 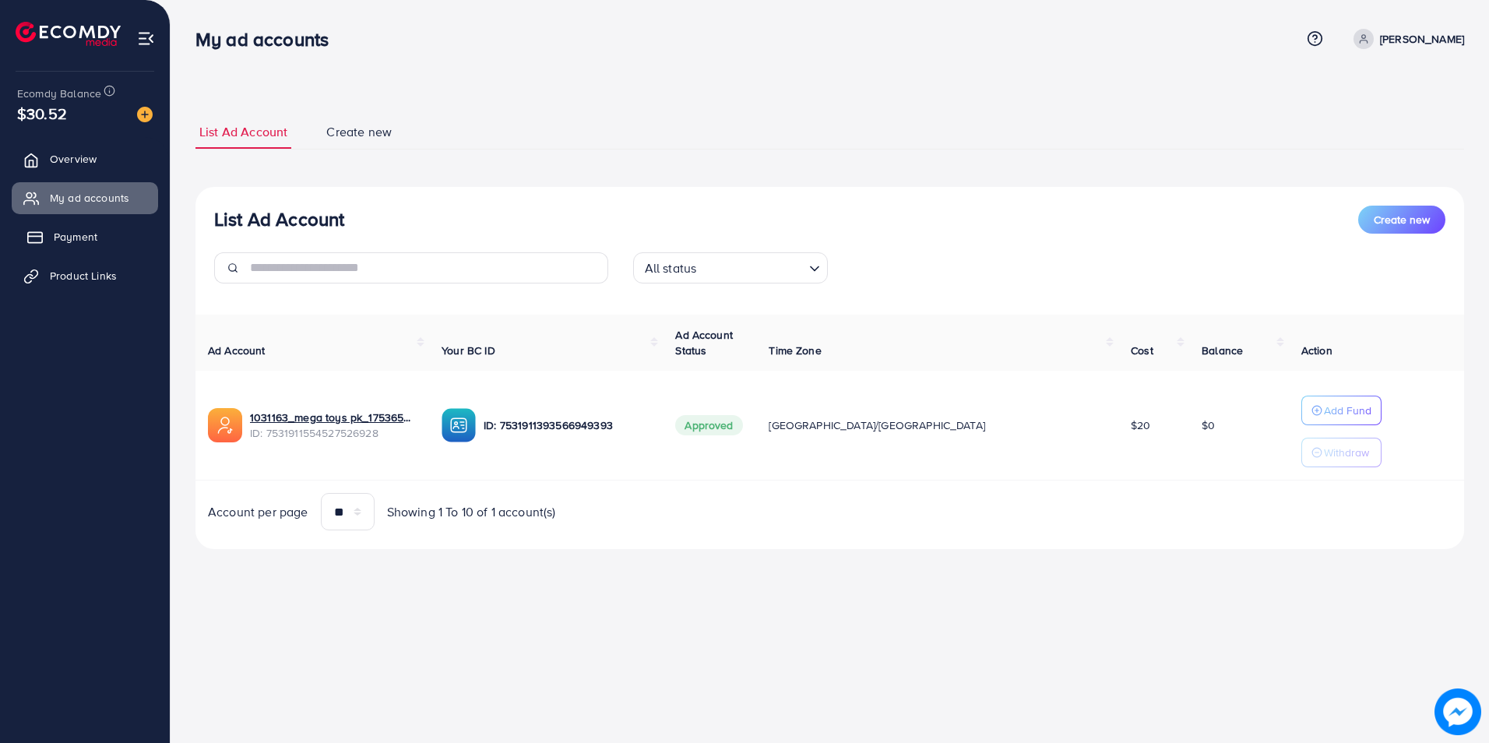 What do you see at coordinates (76, 237) in the screenshot?
I see `span: Payment` at bounding box center [76, 237].